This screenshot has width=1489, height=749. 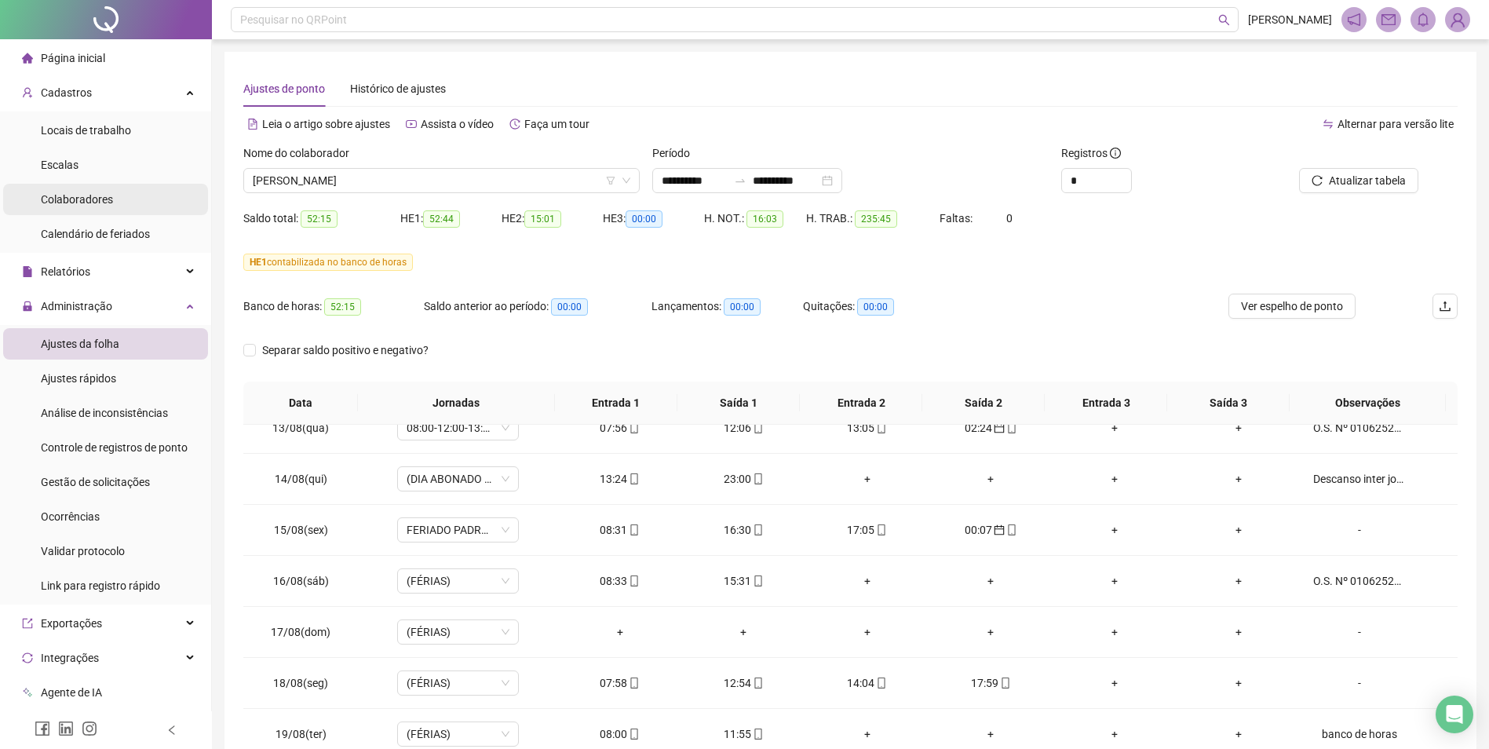 What do you see at coordinates (86, 130) in the screenshot?
I see `span: Locais de trabalho` at bounding box center [86, 130].